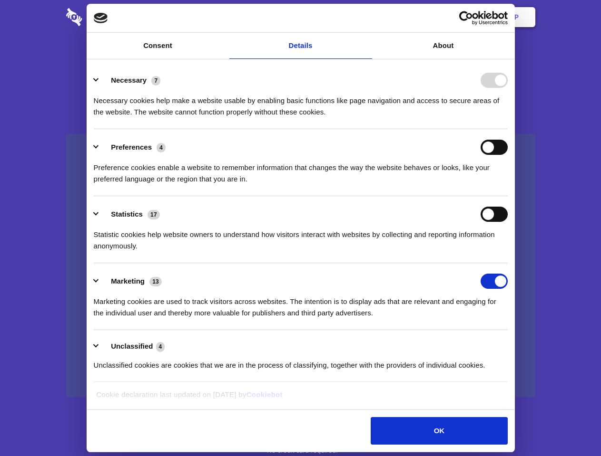 The image size is (601, 456). I want to click on div: Necessary cookies help make a website usable by enabling basic functions like page navigation and..., so click(301, 103).